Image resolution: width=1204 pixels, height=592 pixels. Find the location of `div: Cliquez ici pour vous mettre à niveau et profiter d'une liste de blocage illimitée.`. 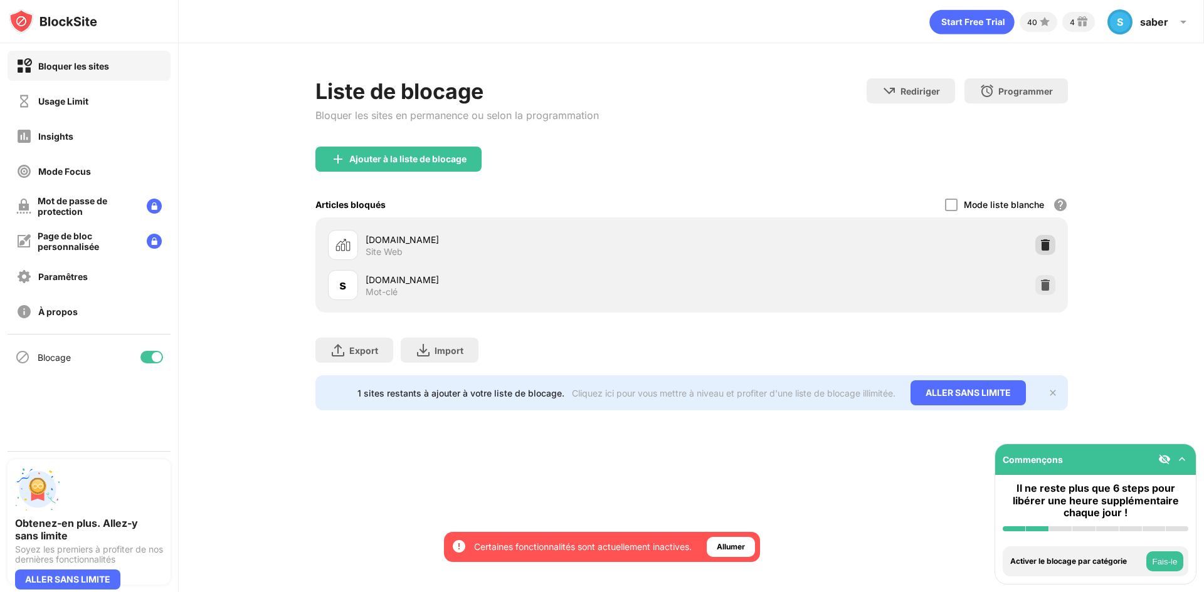

div: Cliquez ici pour vous mettre à niveau et profiter d'une liste de blocage illimitée. is located at coordinates (733, 393).